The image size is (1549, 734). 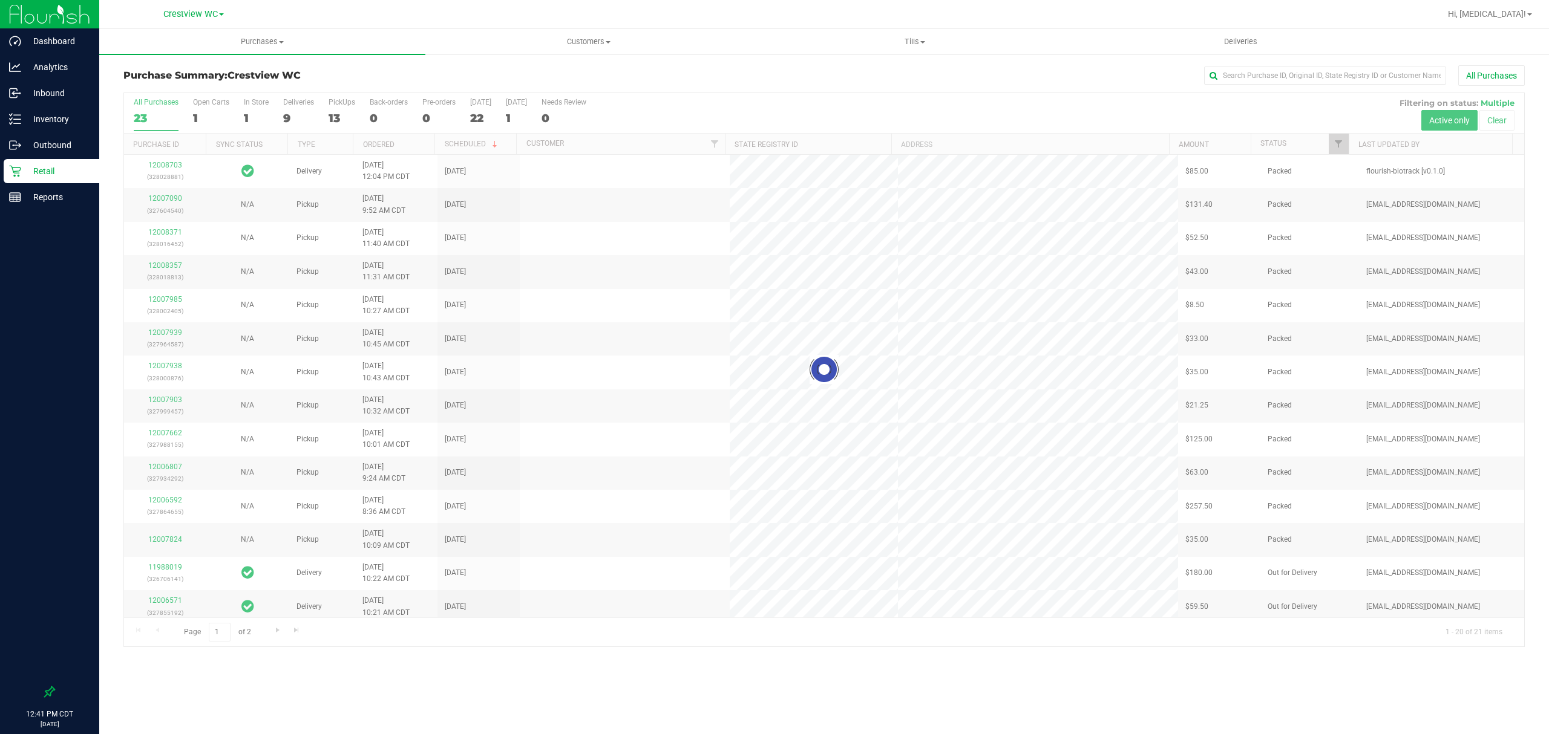 I want to click on p: Analytics, so click(x=57, y=67).